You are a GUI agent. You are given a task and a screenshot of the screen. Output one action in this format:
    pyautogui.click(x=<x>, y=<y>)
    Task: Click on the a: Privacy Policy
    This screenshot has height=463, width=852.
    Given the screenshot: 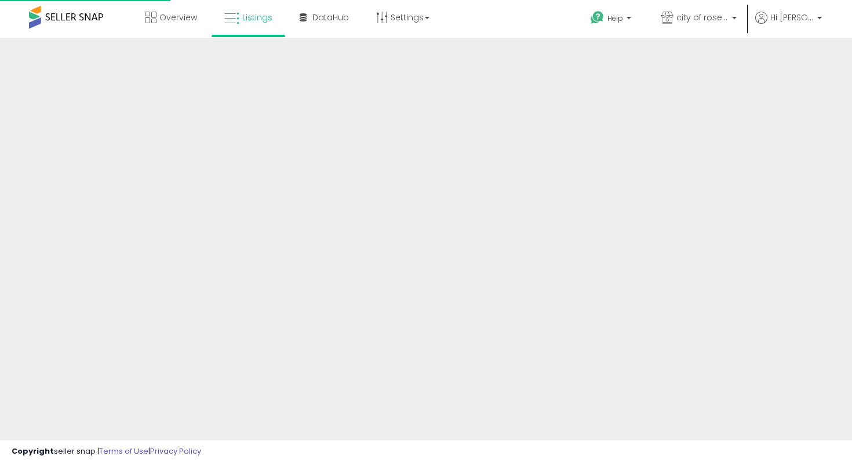 What is the action you would take?
    pyautogui.click(x=176, y=451)
    